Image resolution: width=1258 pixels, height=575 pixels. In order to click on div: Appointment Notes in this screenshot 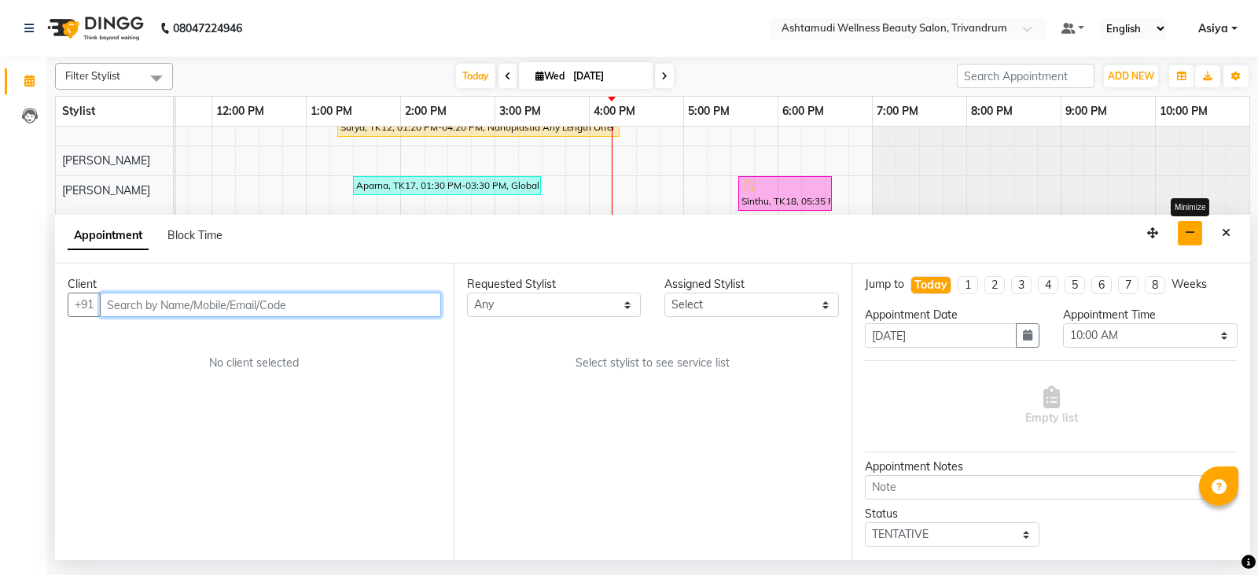, I will do `click(1052, 466)`.